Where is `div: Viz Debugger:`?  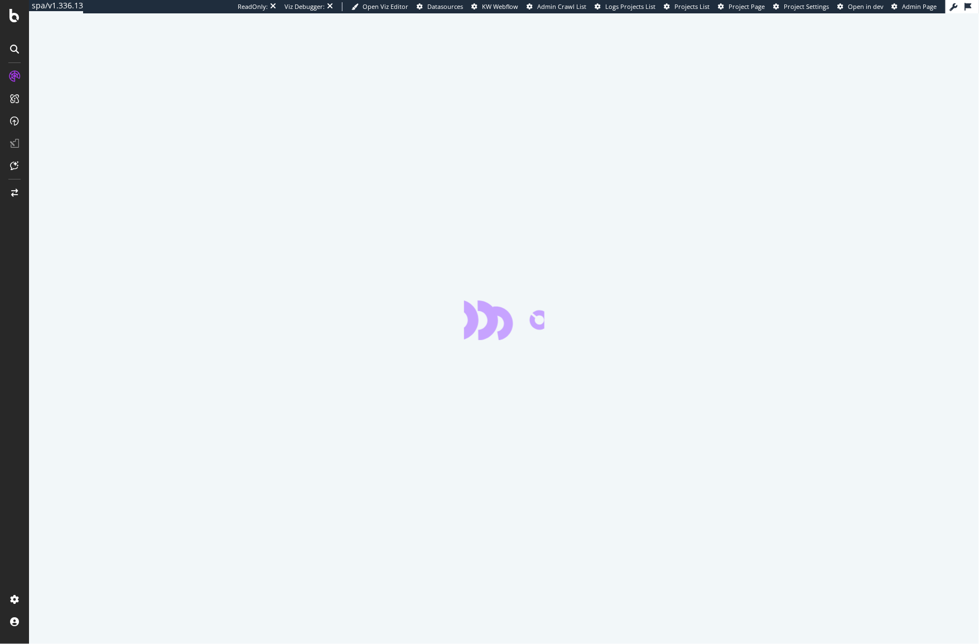 div: Viz Debugger: is located at coordinates (304, 7).